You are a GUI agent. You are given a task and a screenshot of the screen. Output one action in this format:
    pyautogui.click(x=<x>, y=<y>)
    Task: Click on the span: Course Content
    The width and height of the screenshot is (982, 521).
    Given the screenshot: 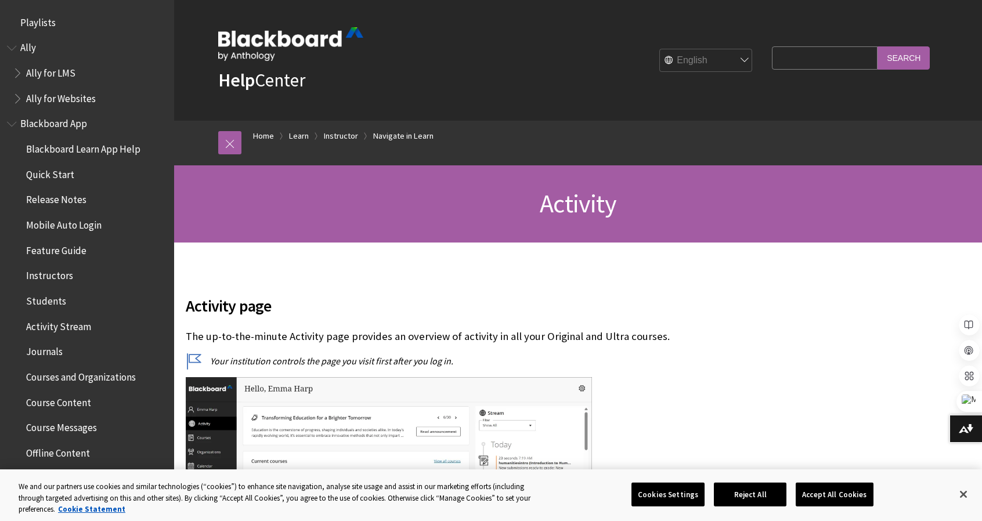 What is the action you would take?
    pyautogui.click(x=59, y=400)
    